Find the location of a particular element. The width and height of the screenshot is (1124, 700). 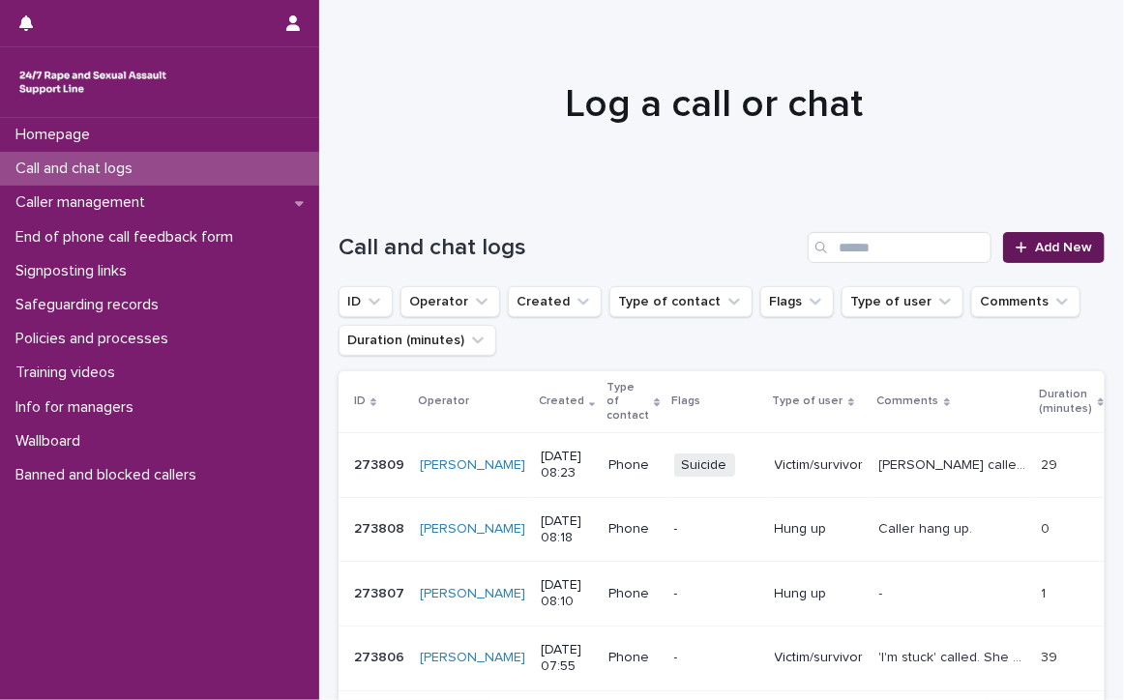

input: Search is located at coordinates (899, 248).